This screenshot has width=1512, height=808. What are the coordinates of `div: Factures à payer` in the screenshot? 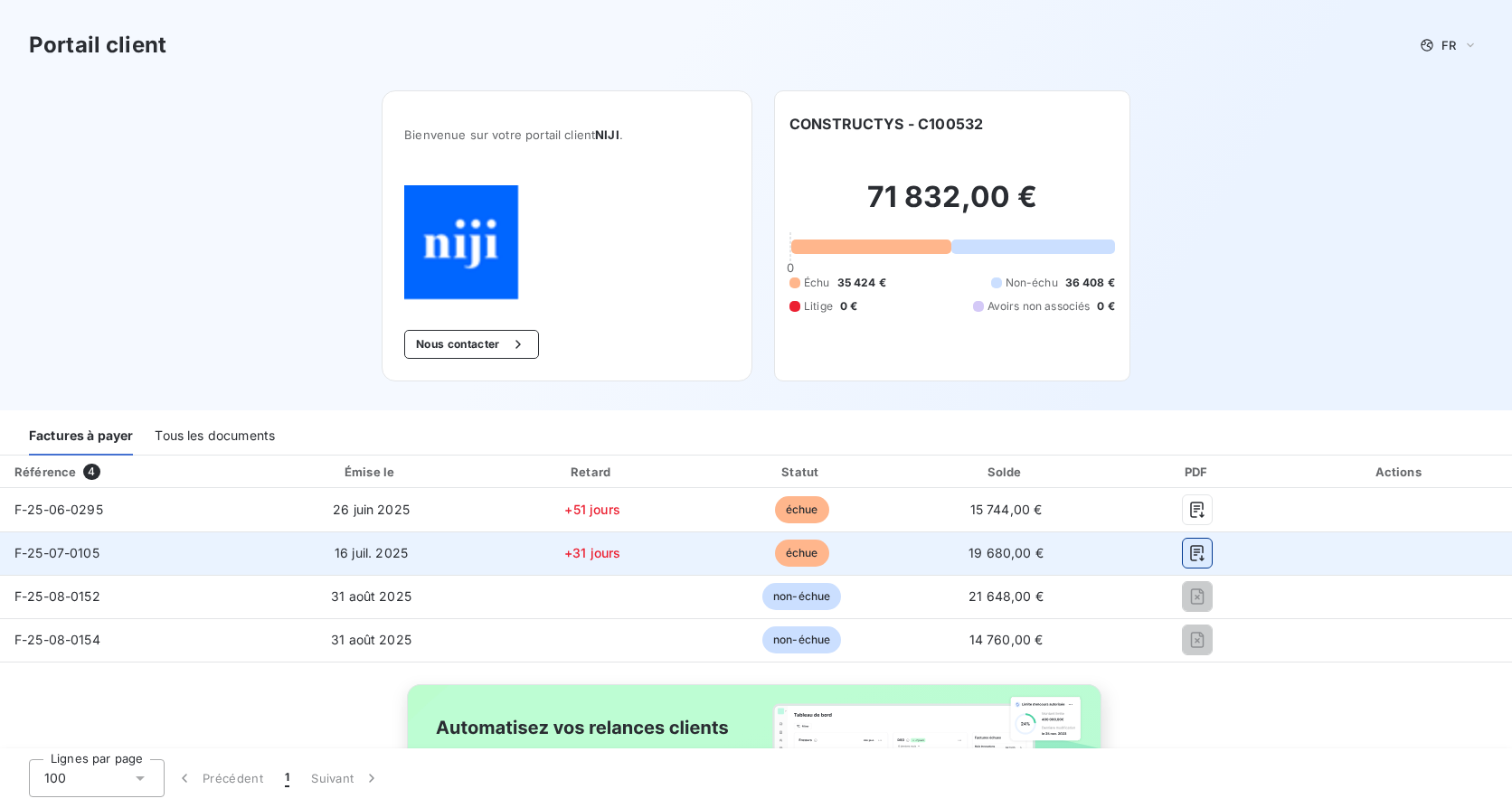 It's located at (81, 436).